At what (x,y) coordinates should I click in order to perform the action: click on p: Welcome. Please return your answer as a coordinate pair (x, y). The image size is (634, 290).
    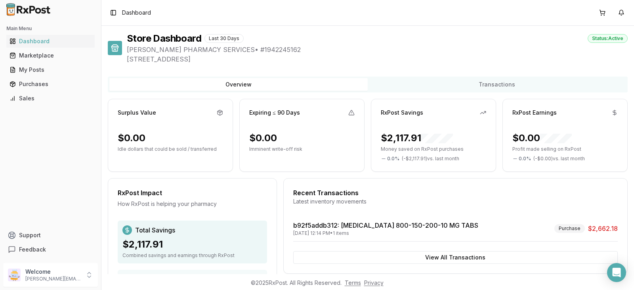
    Looking at the image, I should click on (53, 272).